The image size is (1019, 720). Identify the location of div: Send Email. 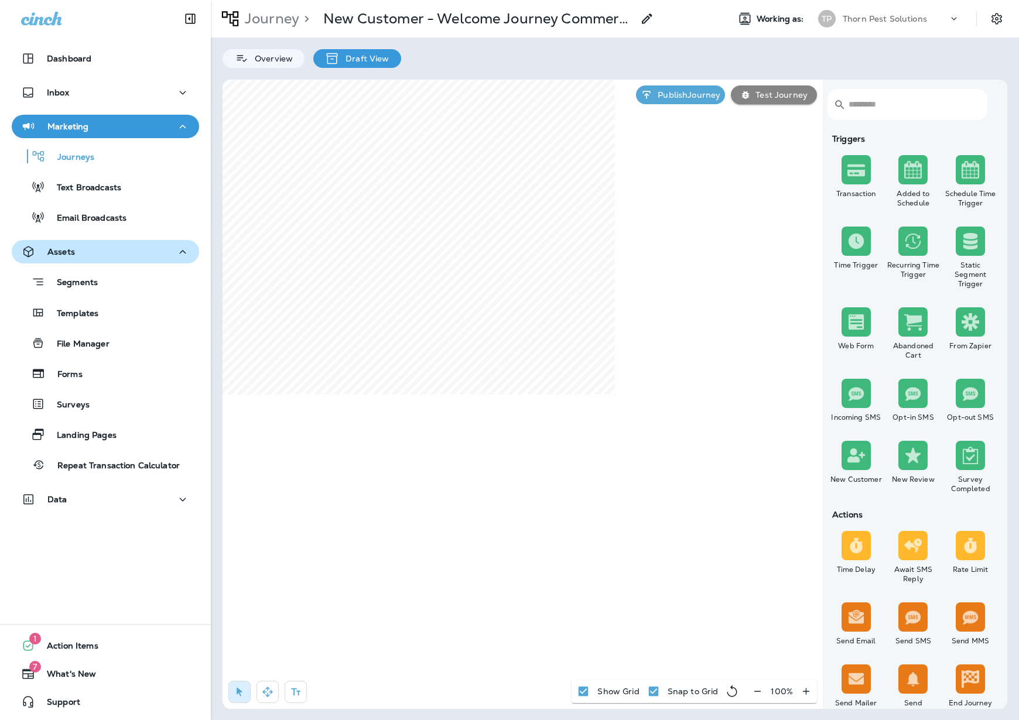
(856, 641).